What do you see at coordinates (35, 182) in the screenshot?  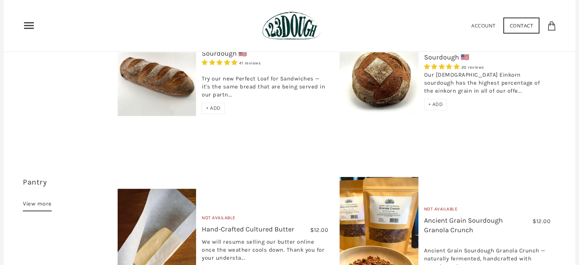 I see `a: Pantry` at bounding box center [35, 182].